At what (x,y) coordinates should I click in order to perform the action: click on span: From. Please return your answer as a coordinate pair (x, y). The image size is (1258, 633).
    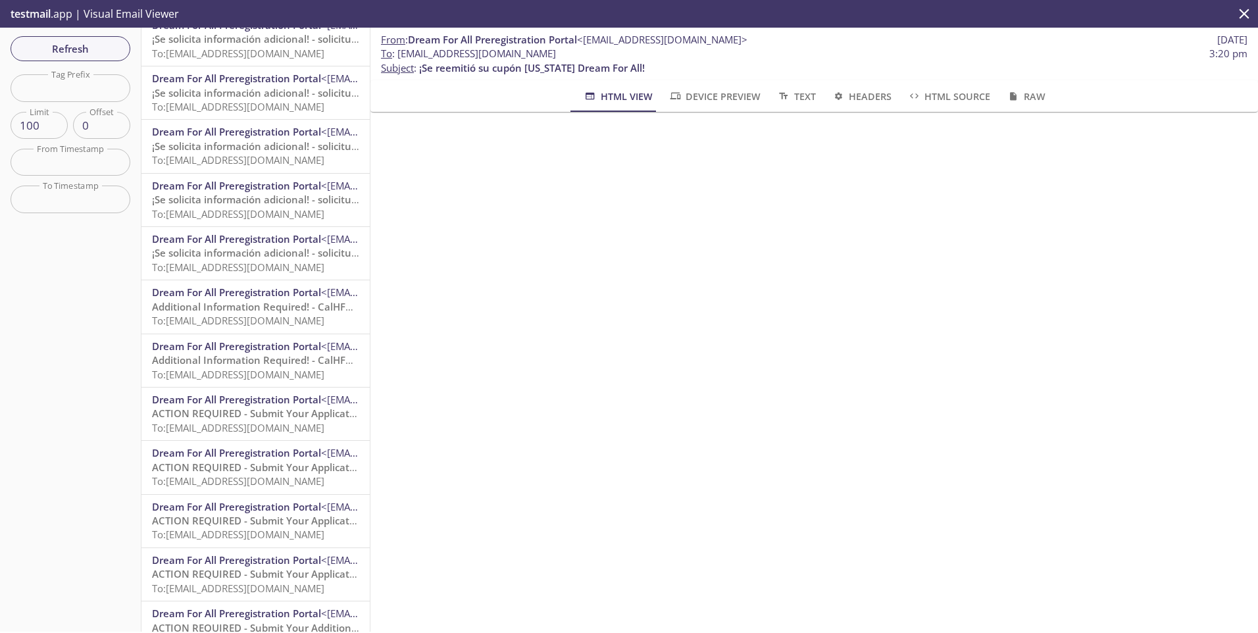
    Looking at the image, I should click on (393, 39).